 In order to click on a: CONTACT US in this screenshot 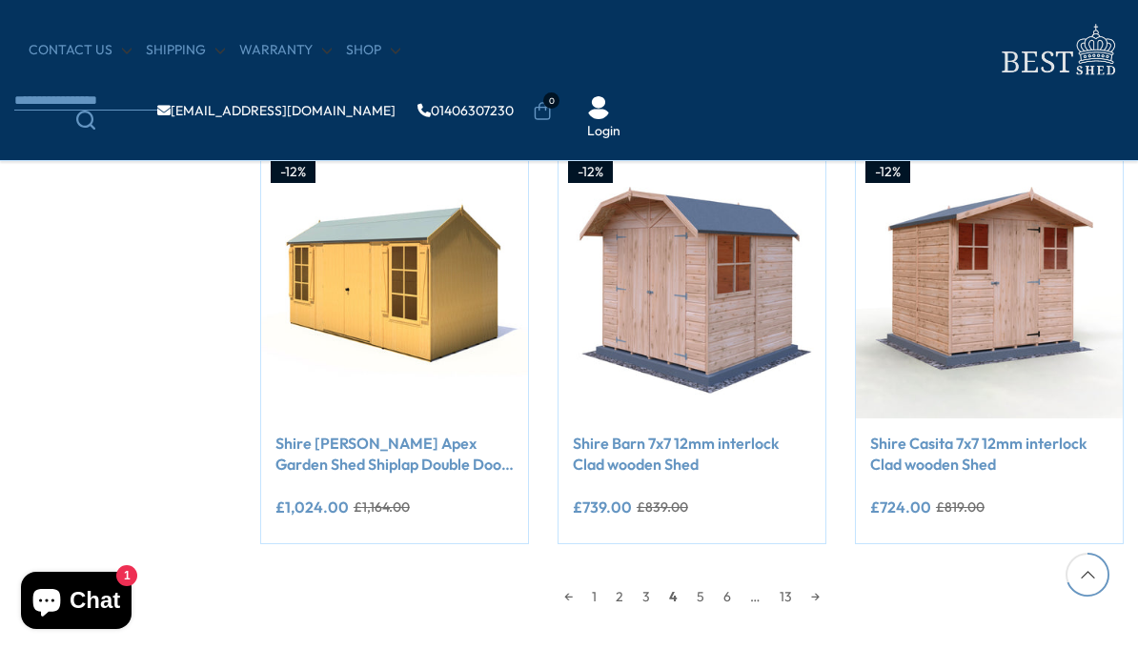, I will do `click(80, 51)`.